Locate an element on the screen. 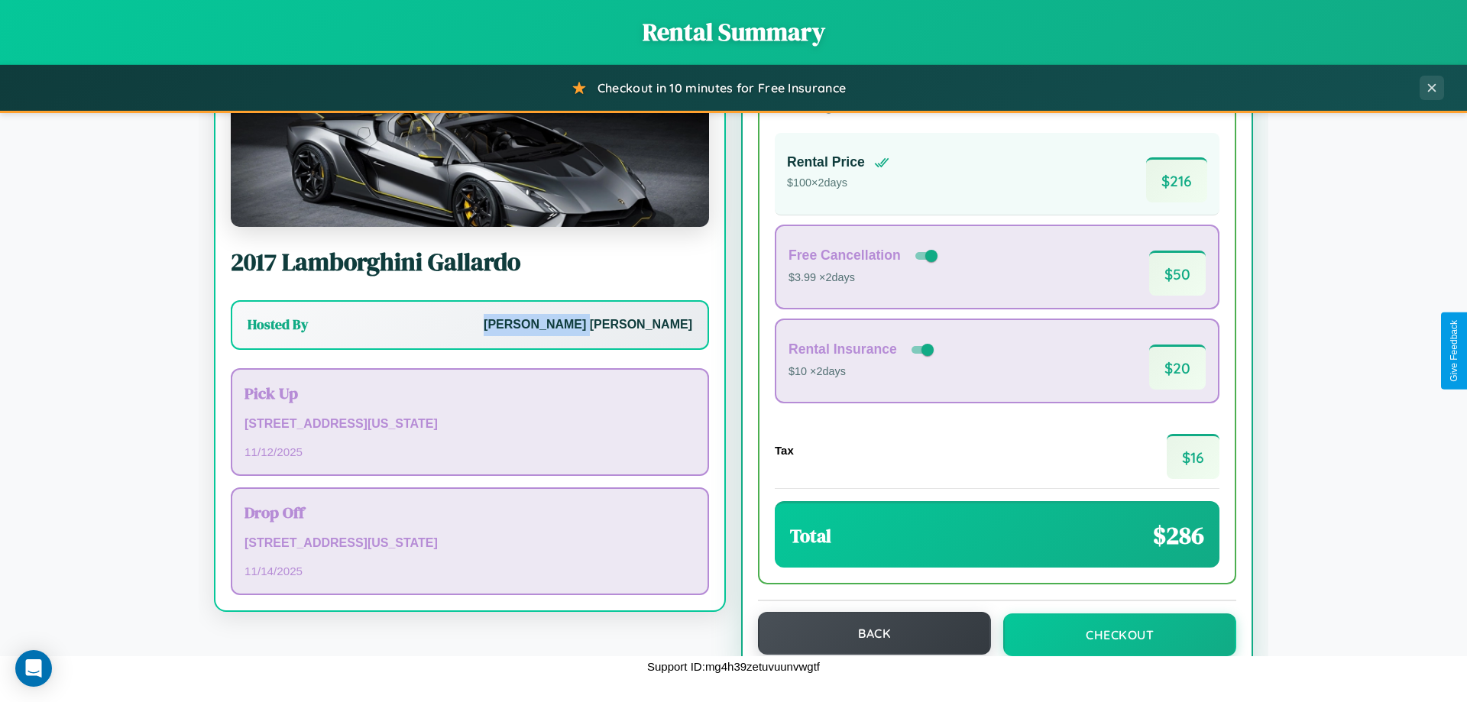 Image resolution: width=1467 pixels, height=702 pixels. h4: Tax is located at coordinates (784, 450).